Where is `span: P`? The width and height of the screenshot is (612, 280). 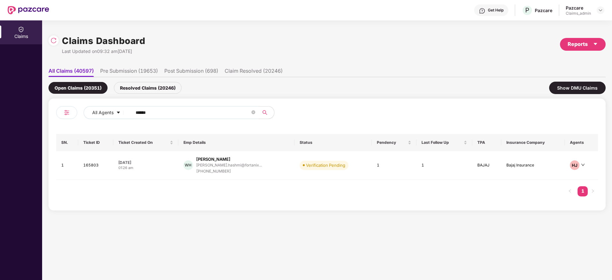
span: P is located at coordinates (527, 10).